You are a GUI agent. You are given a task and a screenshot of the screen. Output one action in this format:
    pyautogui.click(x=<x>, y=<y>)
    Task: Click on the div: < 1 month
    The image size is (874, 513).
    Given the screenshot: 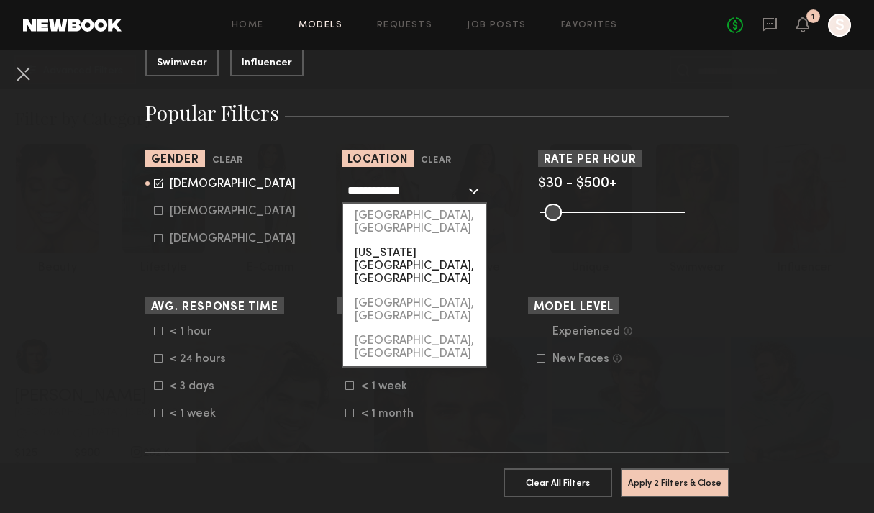 What is the action you would take?
    pyautogui.click(x=389, y=414)
    